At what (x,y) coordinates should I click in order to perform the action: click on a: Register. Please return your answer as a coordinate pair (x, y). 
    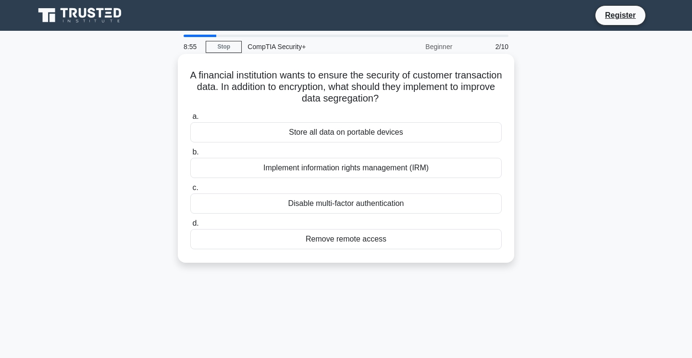
    Looking at the image, I should click on (620, 15).